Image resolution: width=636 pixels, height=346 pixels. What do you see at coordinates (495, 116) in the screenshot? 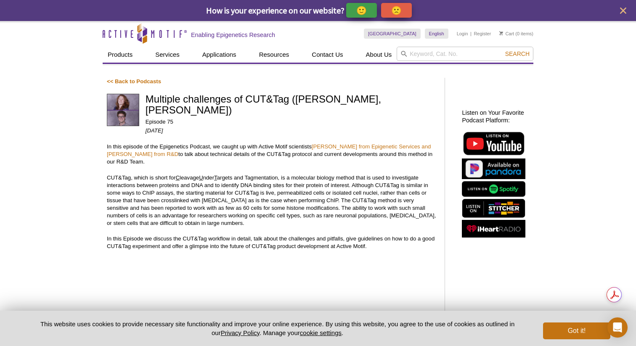
I see `h2: Listen on Your Favorite Podcast Platform:` at bounding box center [495, 116].